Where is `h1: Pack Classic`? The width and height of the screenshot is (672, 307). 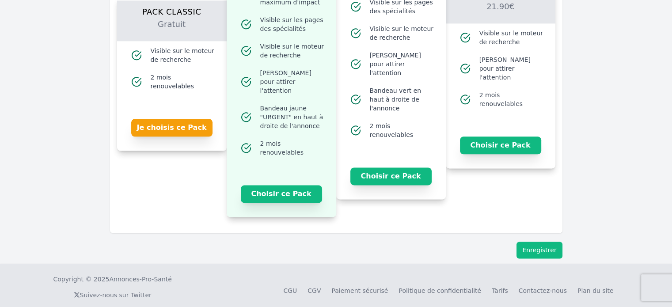
h1: Pack Classic is located at coordinates (172, 9).